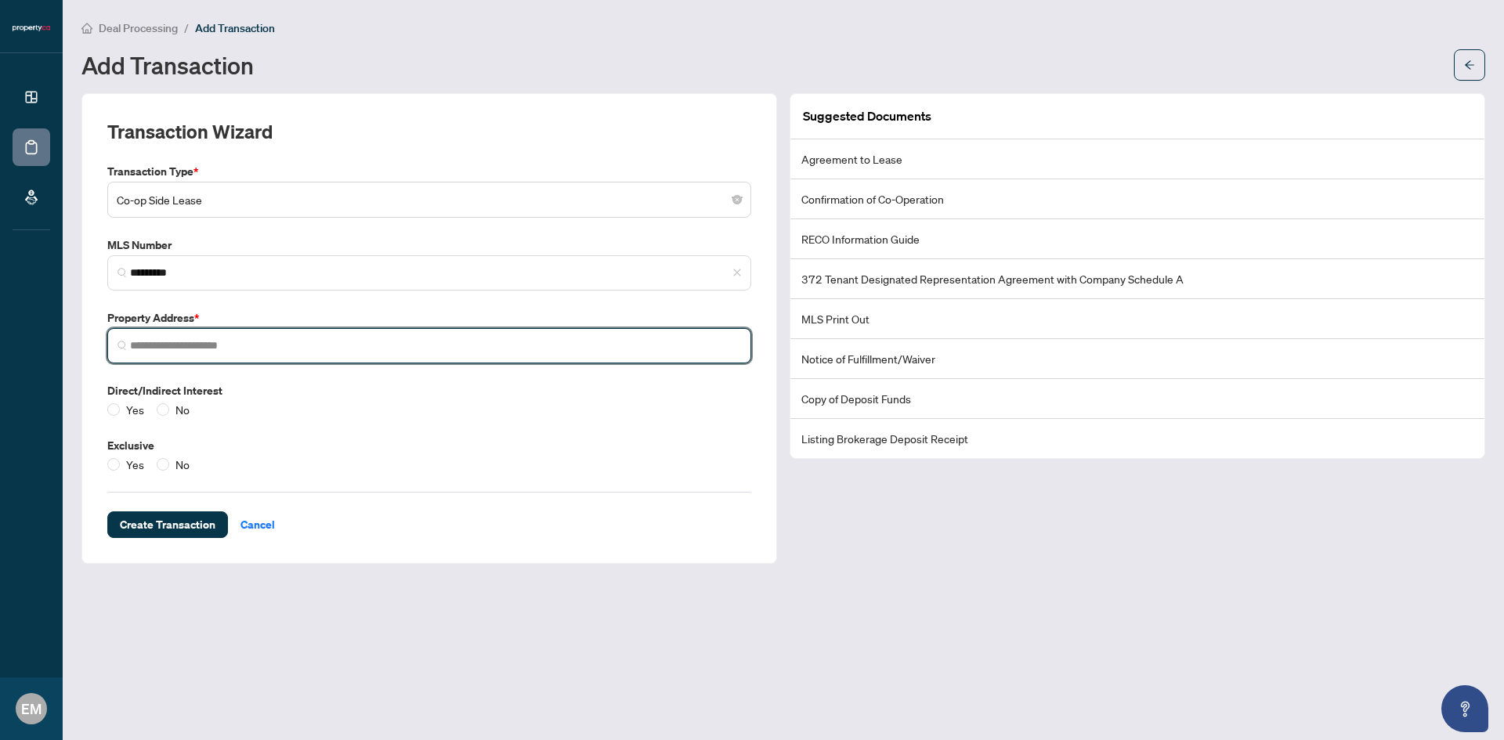  What do you see at coordinates (867, 116) in the screenshot?
I see `article: Suggested Documents` at bounding box center [867, 116].